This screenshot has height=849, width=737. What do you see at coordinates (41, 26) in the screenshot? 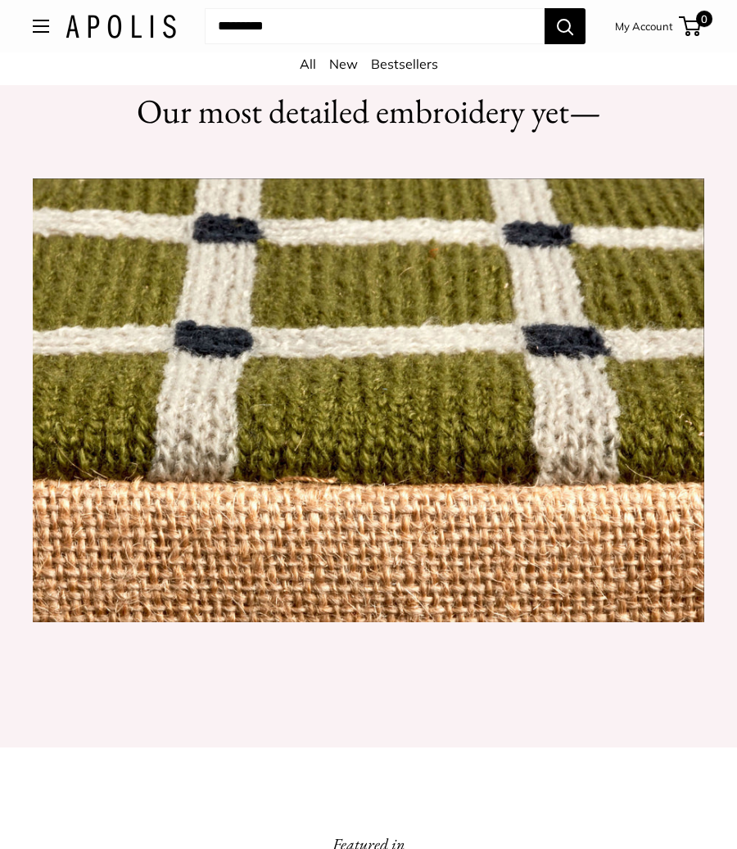
I see `button: Open menu` at bounding box center [41, 26].